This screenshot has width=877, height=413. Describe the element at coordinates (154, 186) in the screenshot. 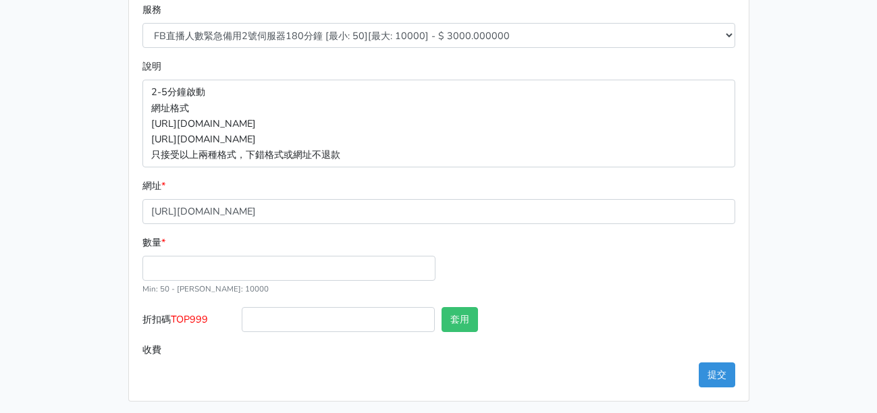

I see `label: 網址` at that location.